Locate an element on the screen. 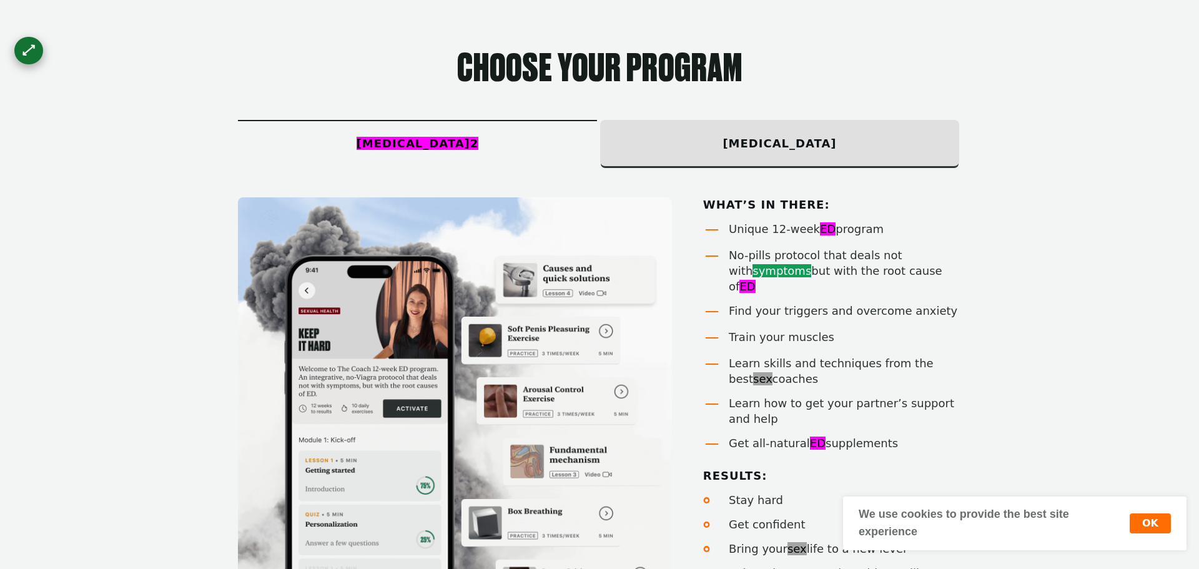 Image resolution: width=1199 pixels, height=569 pixels. span: Category: HK Miracle Cure and 1 other(s), Term: "Erectile dysfunction" is located at coordinates (418, 143).